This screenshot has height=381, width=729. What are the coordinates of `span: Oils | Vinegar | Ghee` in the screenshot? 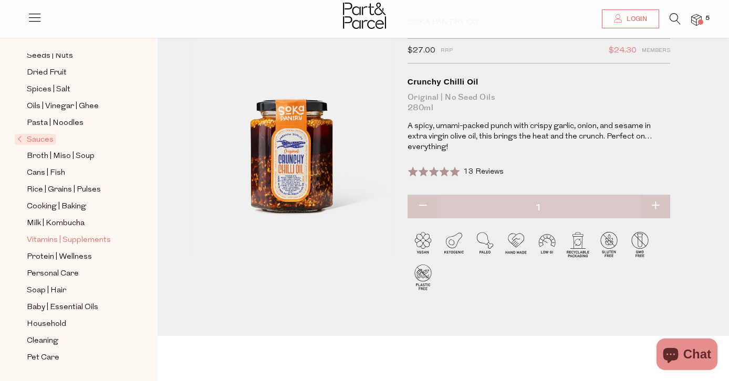 It's located at (62, 107).